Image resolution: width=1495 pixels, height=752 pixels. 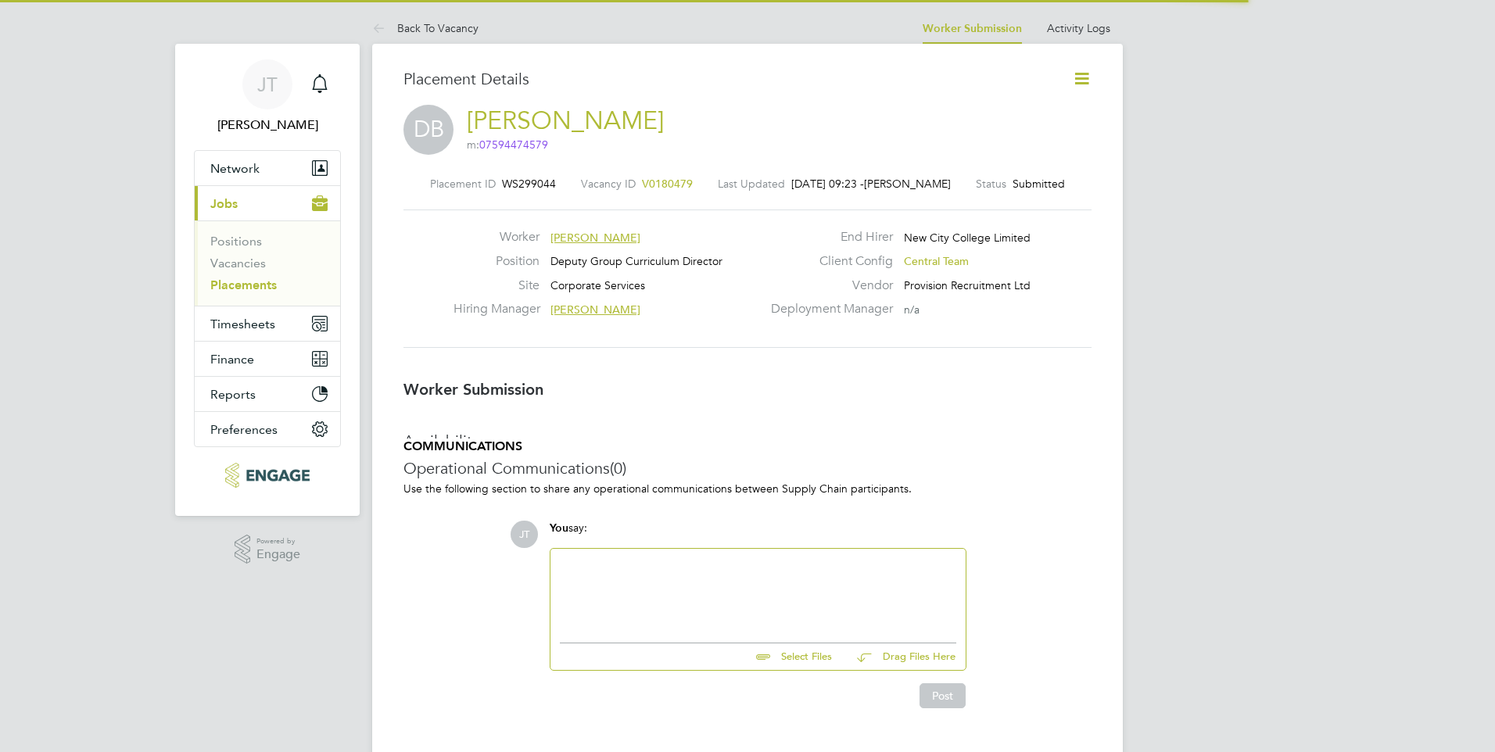 I want to click on a: Back To Vacancy, so click(x=425, y=28).